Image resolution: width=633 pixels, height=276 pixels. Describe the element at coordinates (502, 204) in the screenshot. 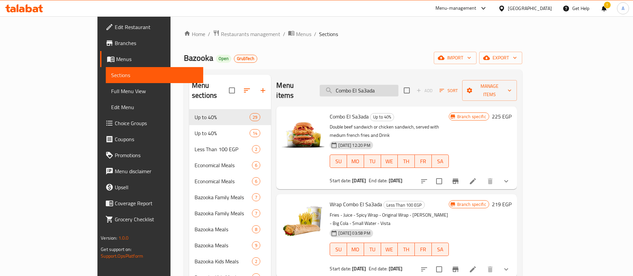

I see `h6: 219 EGP` at that location.